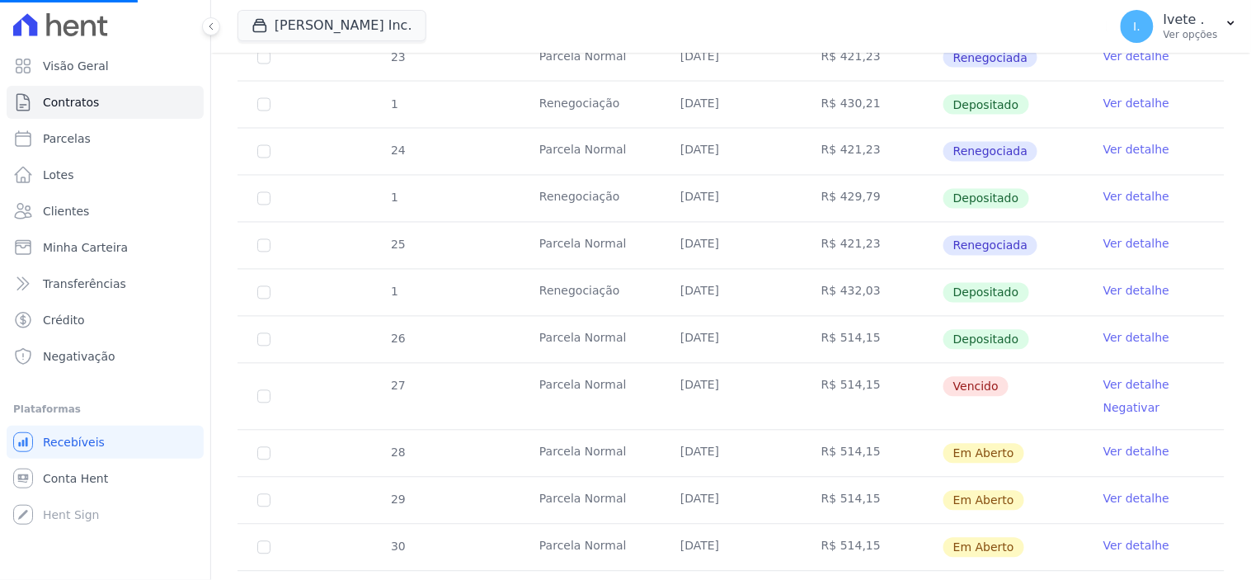  What do you see at coordinates (871, 293) in the screenshot?
I see `td: R$ 432,03` at bounding box center [871, 293].